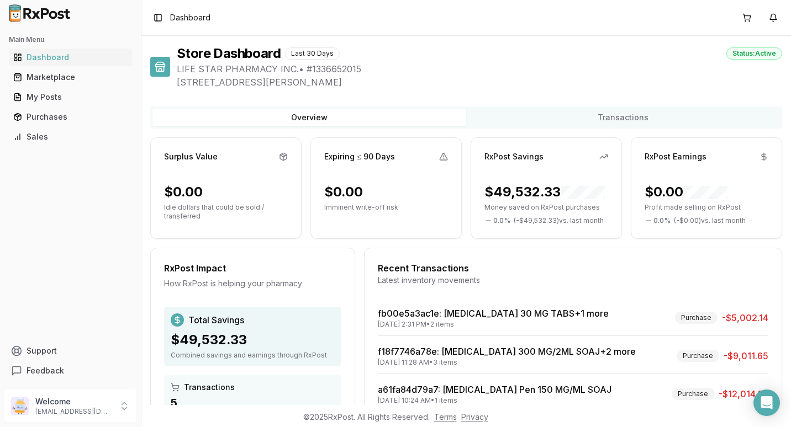 This screenshot has height=427, width=791. Describe the element at coordinates (573, 281) in the screenshot. I see `div: Latest inventory movements` at that location.